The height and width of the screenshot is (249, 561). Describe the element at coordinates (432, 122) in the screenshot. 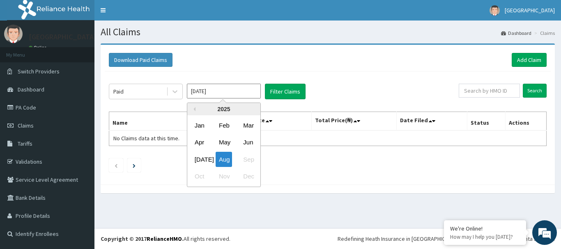

I see `th: Date Filed` at that location.